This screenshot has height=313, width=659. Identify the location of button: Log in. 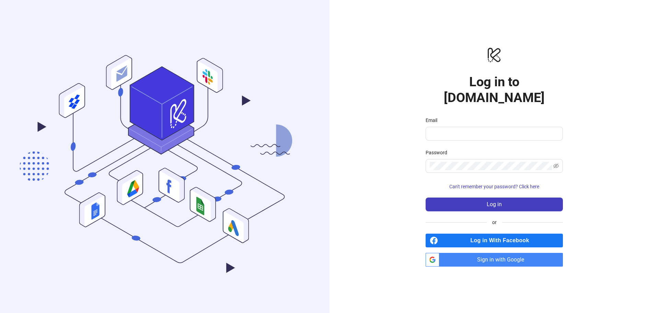
(494, 204).